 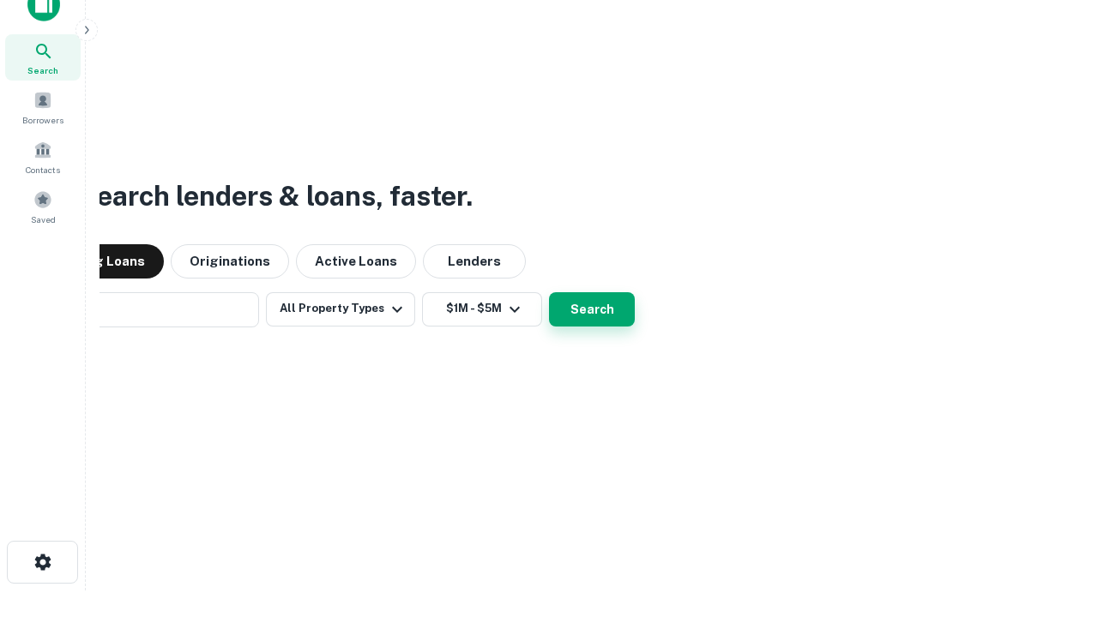 I want to click on div: Saved, so click(x=43, y=207).